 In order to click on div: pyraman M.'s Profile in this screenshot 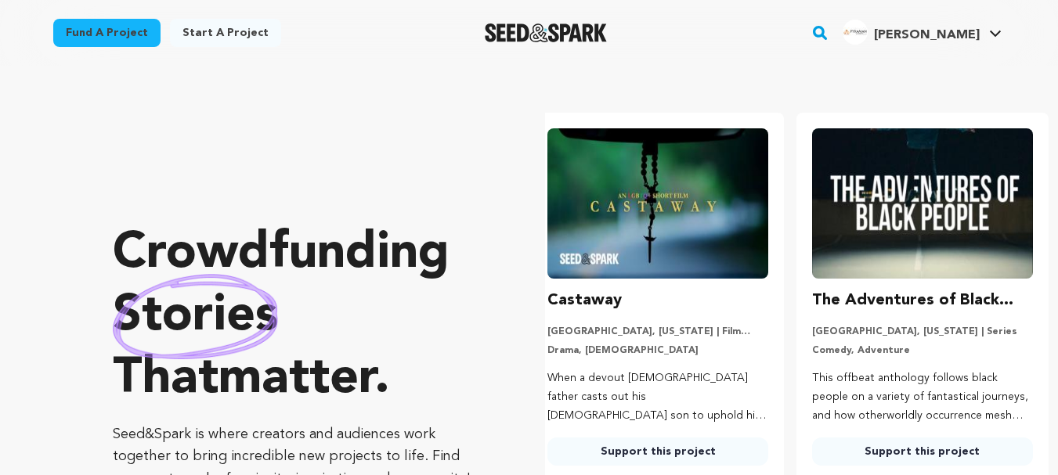, I will do `click(910, 32)`.